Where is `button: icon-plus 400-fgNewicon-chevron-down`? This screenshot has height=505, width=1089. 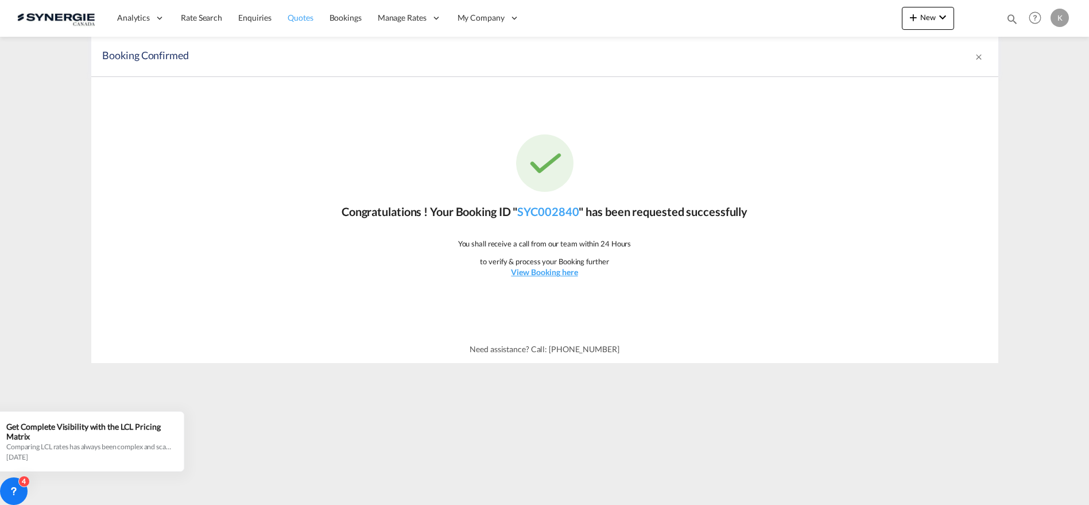
button: icon-plus 400-fgNewicon-chevron-down is located at coordinates (928, 18).